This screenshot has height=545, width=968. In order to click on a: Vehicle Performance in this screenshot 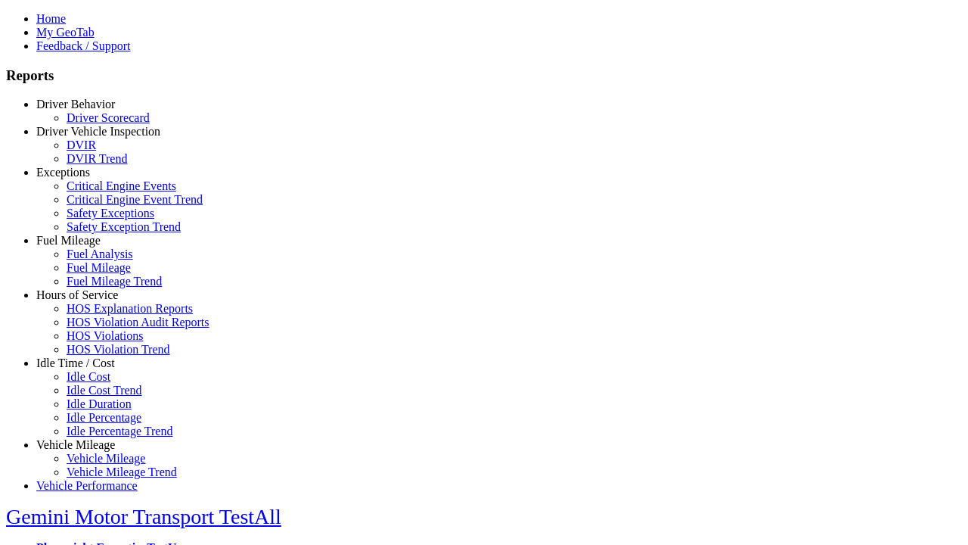, I will do `click(87, 485)`.